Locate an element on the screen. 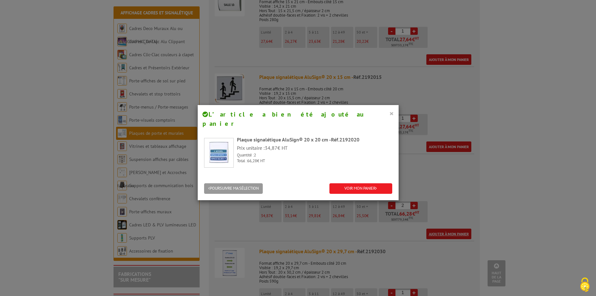 The height and width of the screenshot is (296, 596). button: POURSUIVRE MA SÉLECTION is located at coordinates (234, 188).